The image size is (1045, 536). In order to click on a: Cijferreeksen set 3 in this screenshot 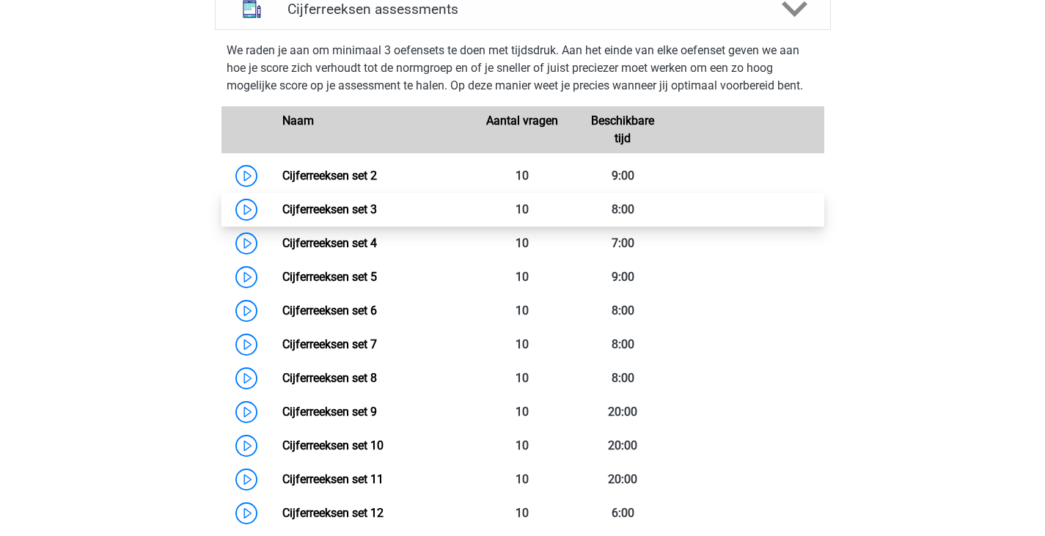, I will do `click(329, 209)`.